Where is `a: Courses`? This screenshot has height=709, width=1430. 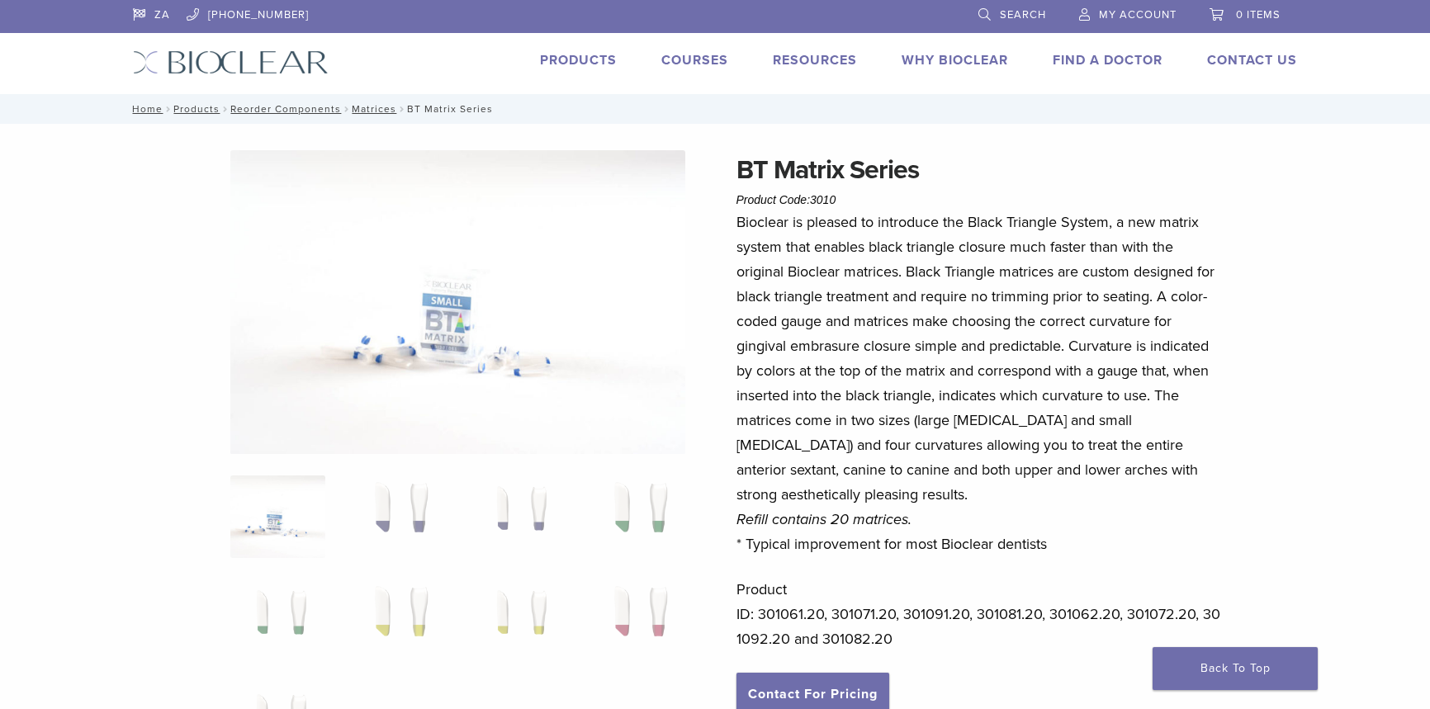
a: Courses is located at coordinates (694, 60).